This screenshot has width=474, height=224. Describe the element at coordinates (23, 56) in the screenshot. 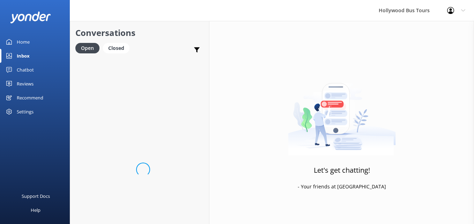

I see `div: Inbox` at that location.